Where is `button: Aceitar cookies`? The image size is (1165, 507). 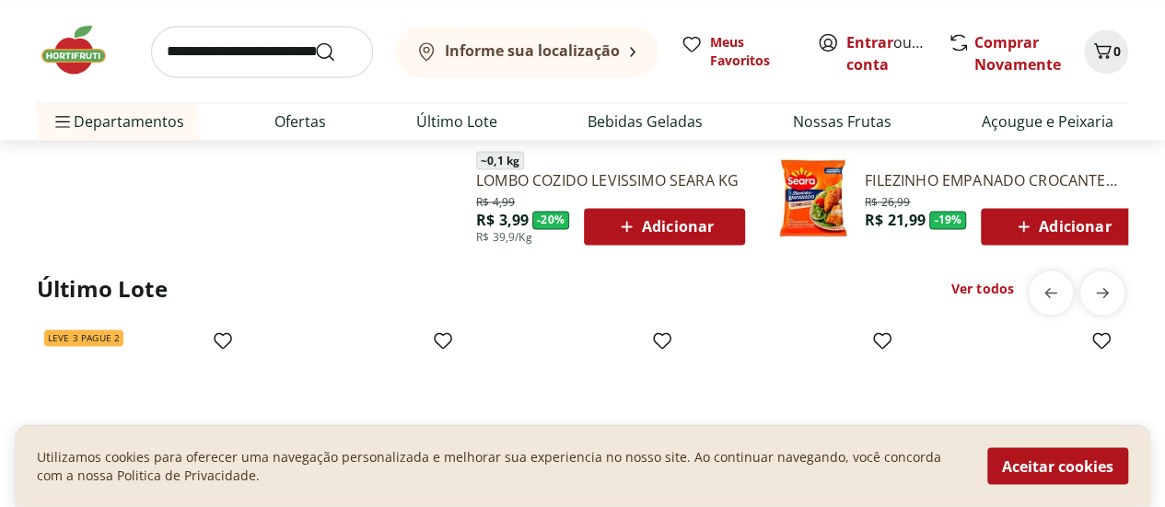
button: Aceitar cookies is located at coordinates (1057, 467).